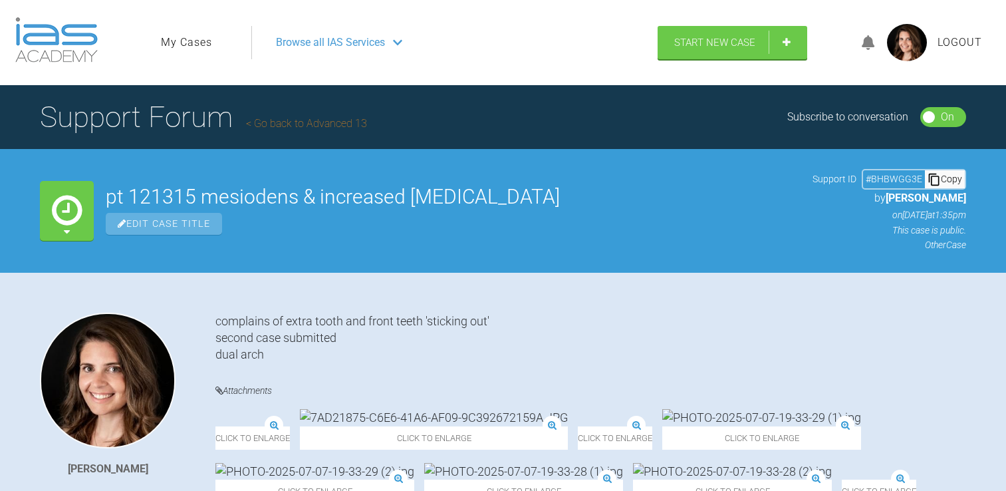  What do you see at coordinates (848, 117) in the screenshot?
I see `div: Subscribe to conversation` at bounding box center [848, 117].